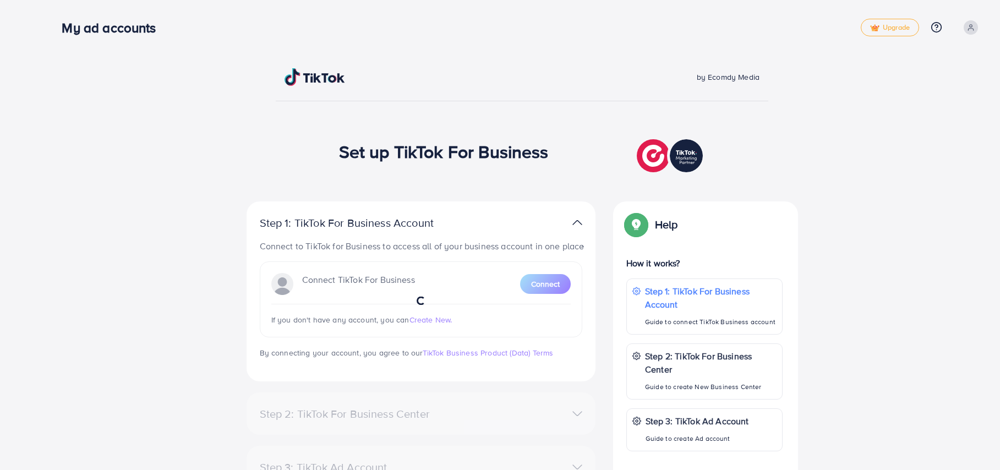  What do you see at coordinates (875, 28) in the screenshot?
I see `img: tick` at bounding box center [875, 28].